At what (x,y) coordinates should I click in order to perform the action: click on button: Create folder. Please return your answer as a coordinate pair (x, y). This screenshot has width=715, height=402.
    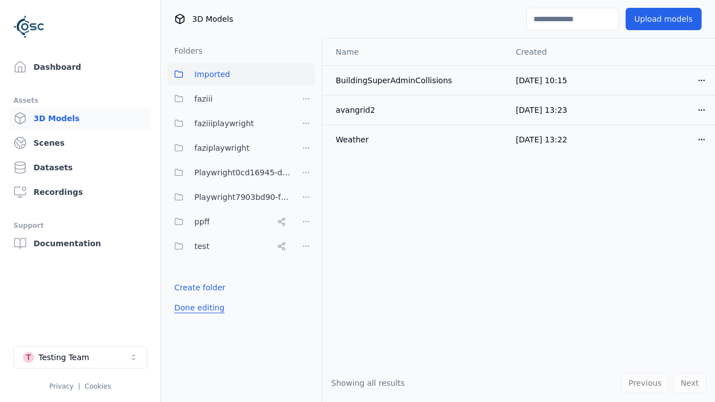
    Looking at the image, I should click on (200, 288).